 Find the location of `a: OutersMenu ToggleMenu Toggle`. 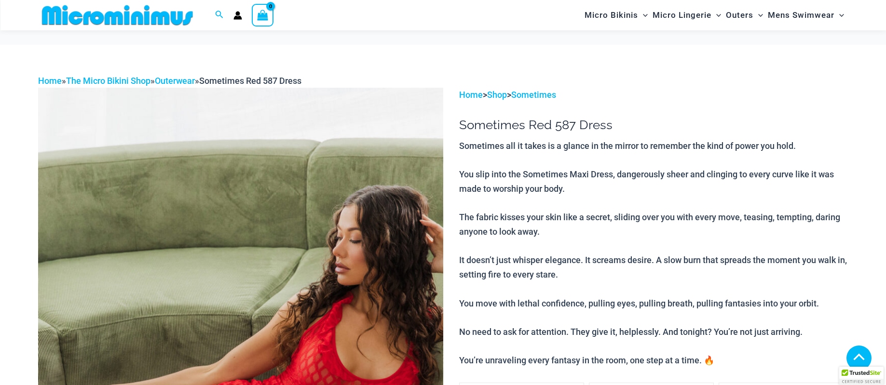

a: OutersMenu ToggleMenu Toggle is located at coordinates (744, 15).